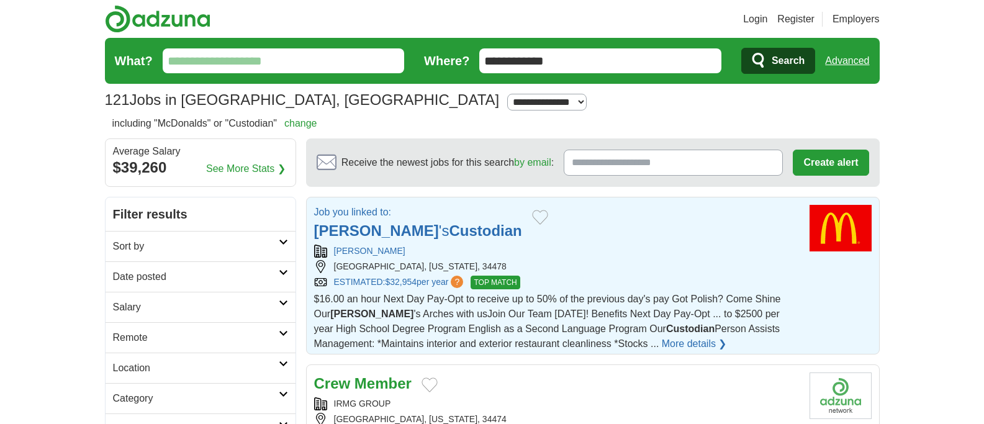  What do you see at coordinates (694, 344) in the screenshot?
I see `a: More details ❯` at bounding box center [694, 344].